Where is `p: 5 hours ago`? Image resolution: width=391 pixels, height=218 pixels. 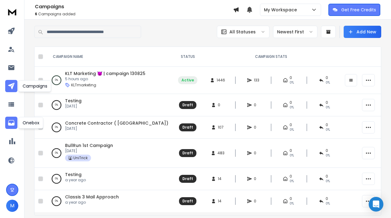
p: 5 hours ago is located at coordinates (105, 79).